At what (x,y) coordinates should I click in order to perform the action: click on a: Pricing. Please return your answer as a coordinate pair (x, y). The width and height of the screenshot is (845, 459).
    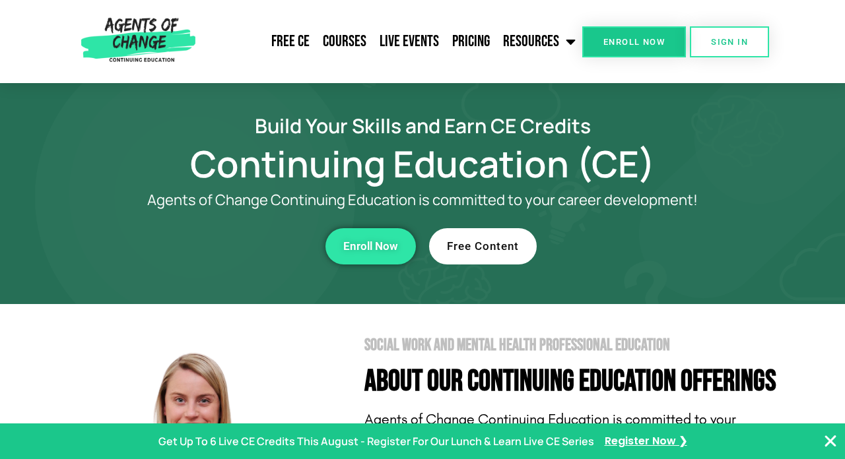
    Looking at the image, I should click on (471, 42).